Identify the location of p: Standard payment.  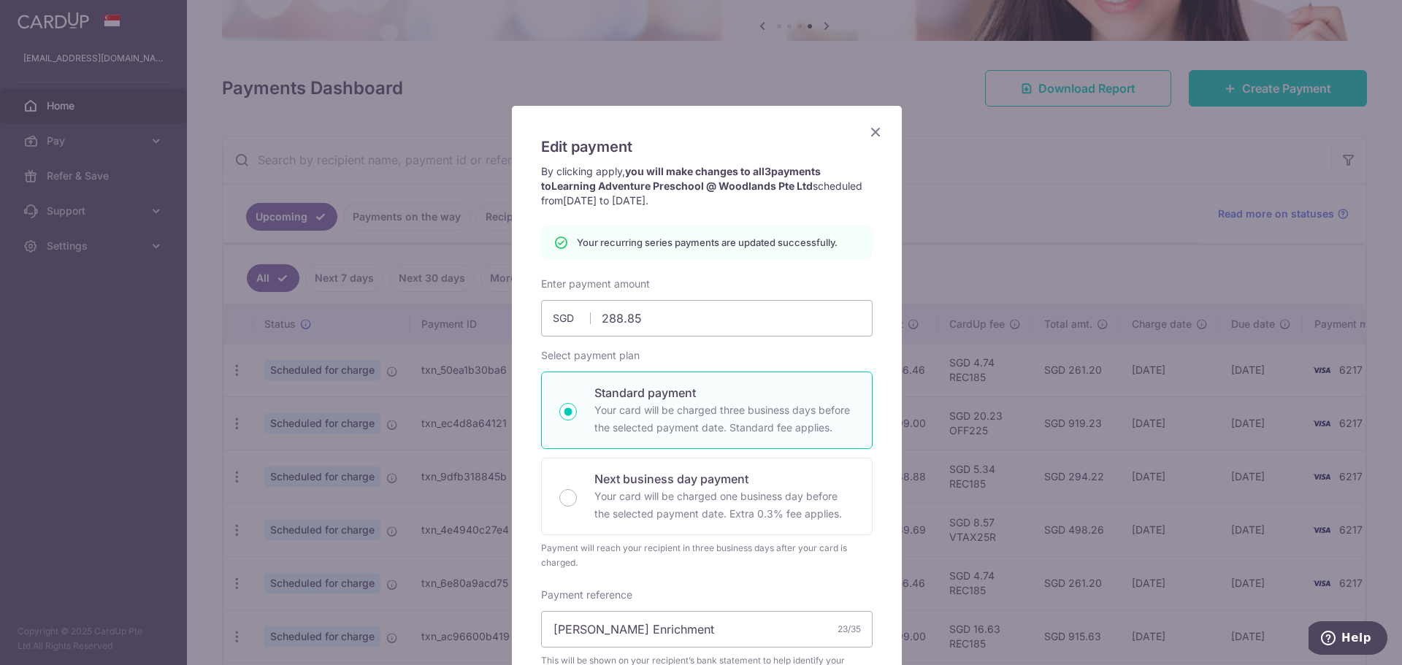
(724, 393).